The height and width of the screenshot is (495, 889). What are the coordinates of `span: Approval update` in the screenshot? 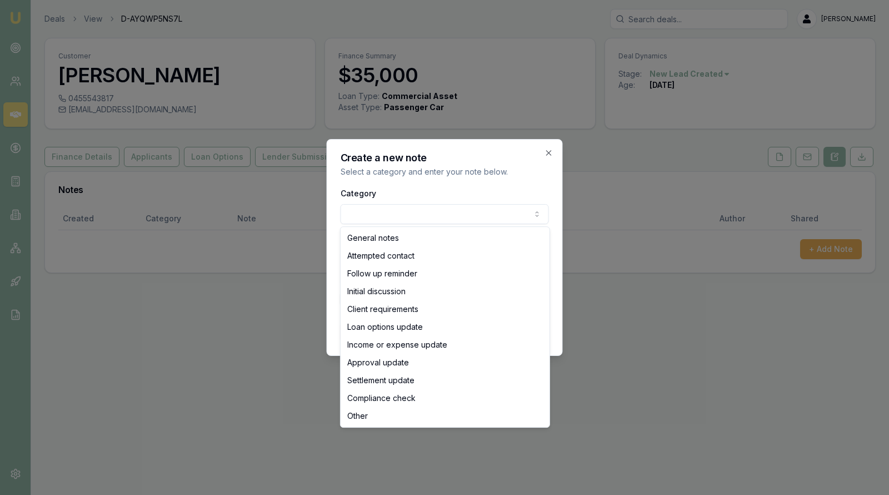 It's located at (378, 362).